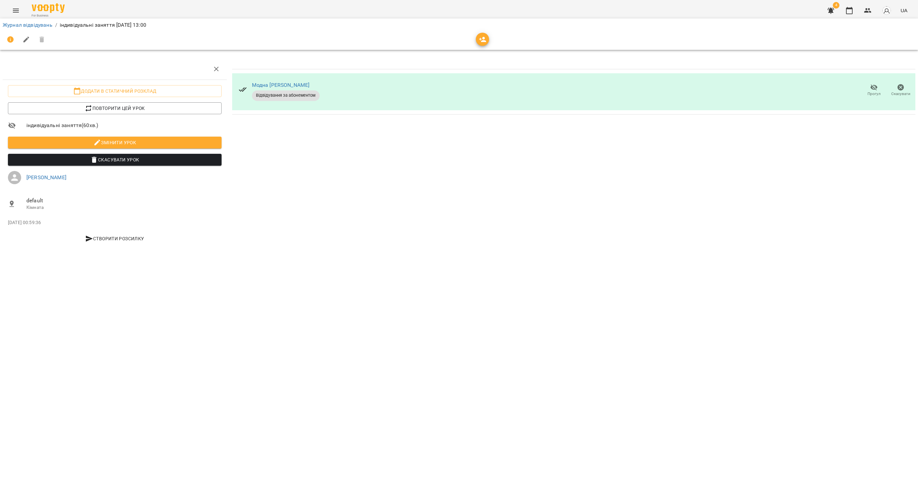 This screenshot has width=918, height=501. I want to click on button: Змінити урок, so click(115, 143).